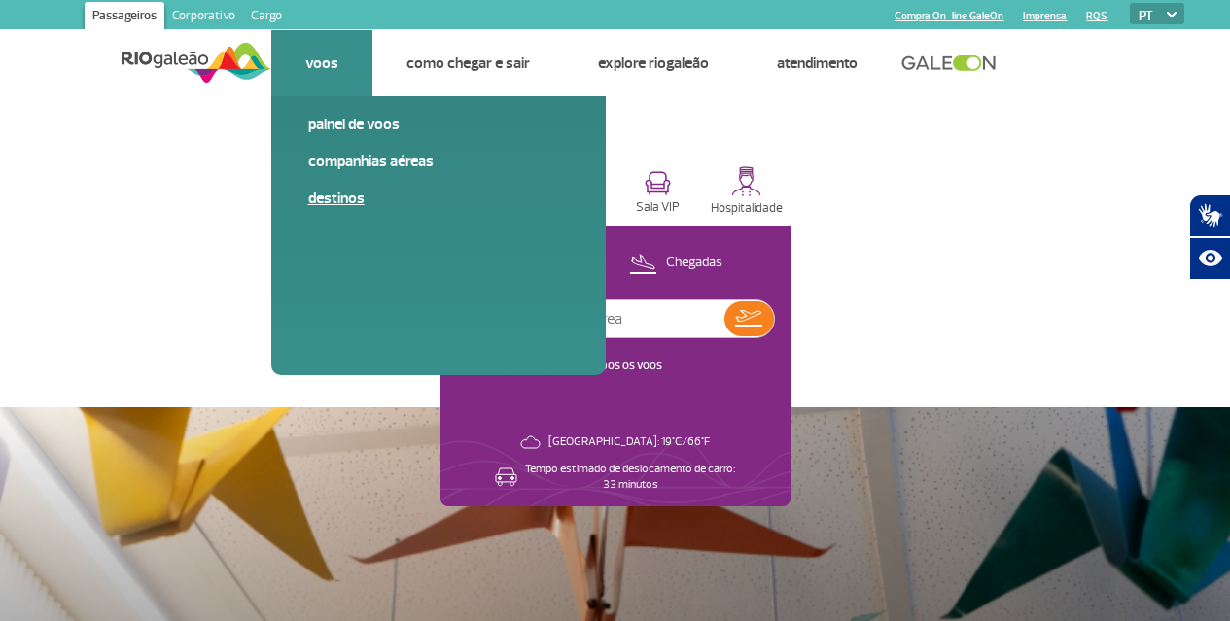 Image resolution: width=1230 pixels, height=621 pixels. Describe the element at coordinates (124, 17) in the screenshot. I see `a: Passageiros` at that location.